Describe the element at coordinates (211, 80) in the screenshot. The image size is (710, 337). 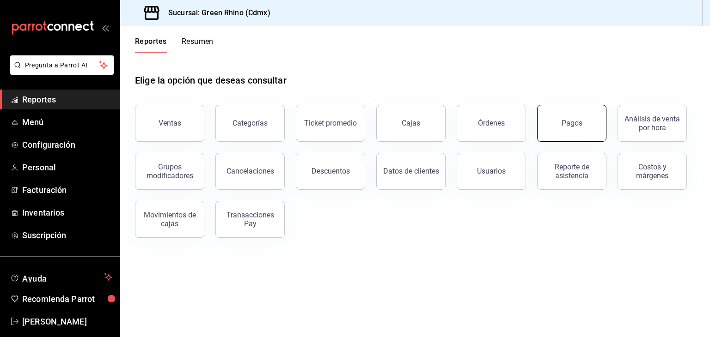
I see `h1: Elige la opción que deseas consultar` at that location.